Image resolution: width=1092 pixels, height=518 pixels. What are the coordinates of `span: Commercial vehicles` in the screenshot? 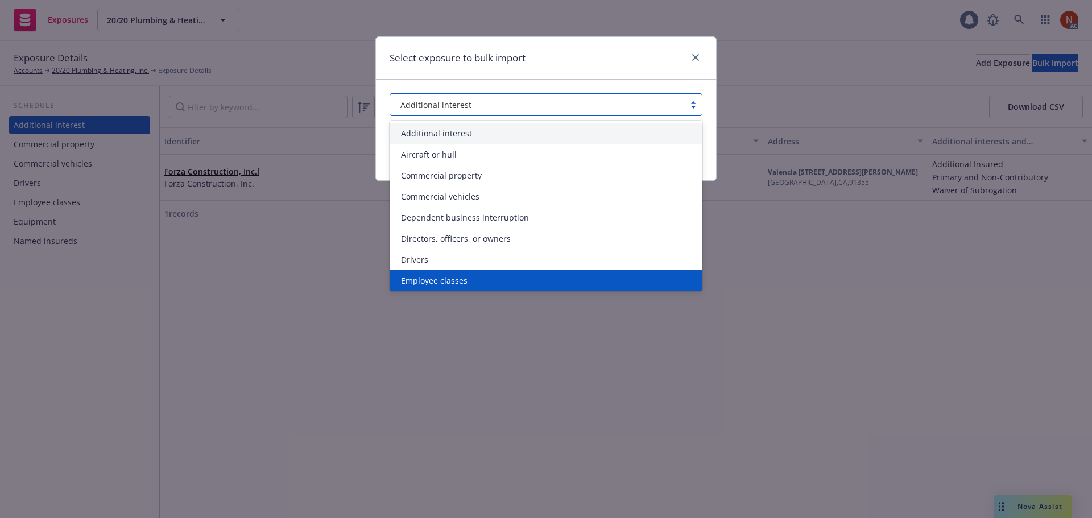 It's located at (440, 196).